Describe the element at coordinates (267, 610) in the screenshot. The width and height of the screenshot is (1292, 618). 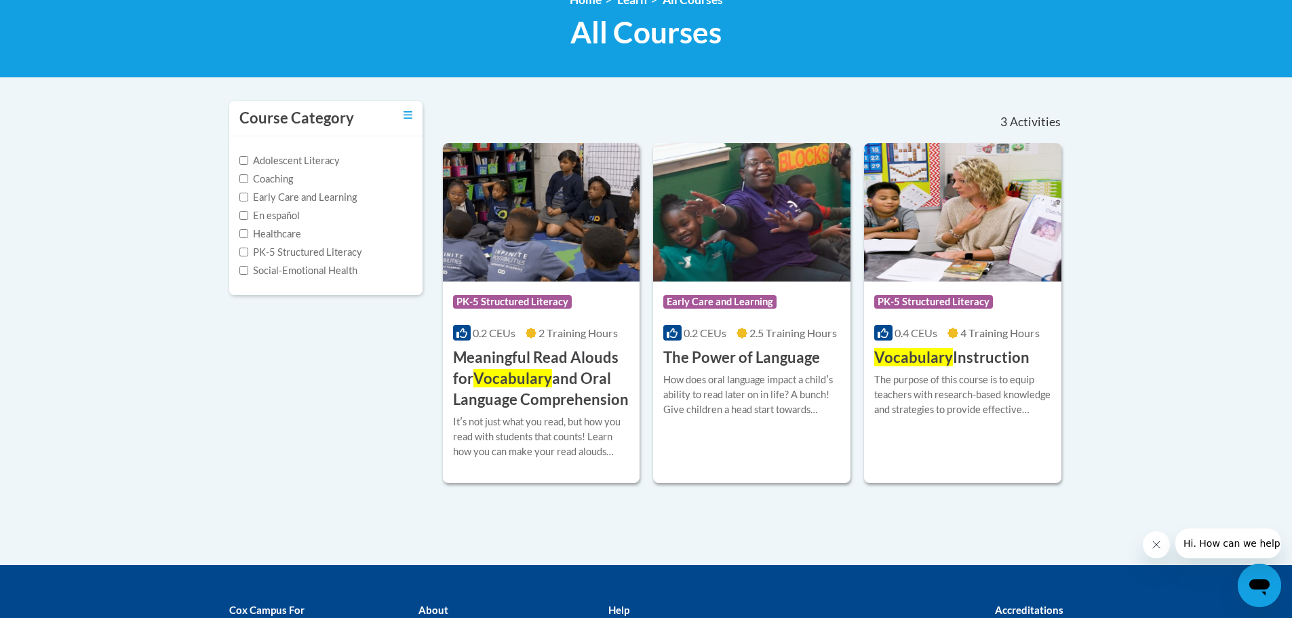
I see `b: Cox Campus For` at that location.